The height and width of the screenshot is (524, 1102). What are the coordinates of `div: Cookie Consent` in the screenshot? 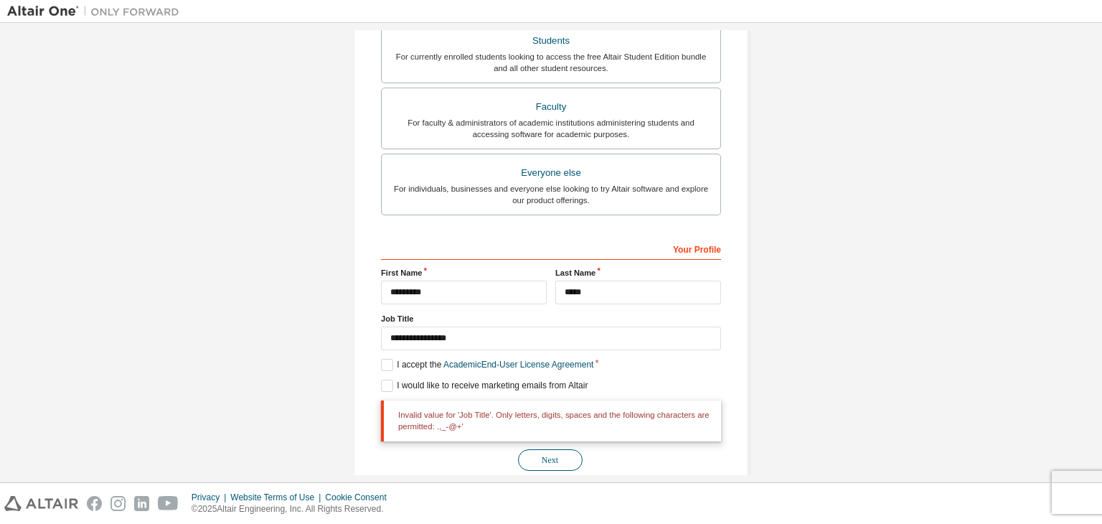 It's located at (360, 497).